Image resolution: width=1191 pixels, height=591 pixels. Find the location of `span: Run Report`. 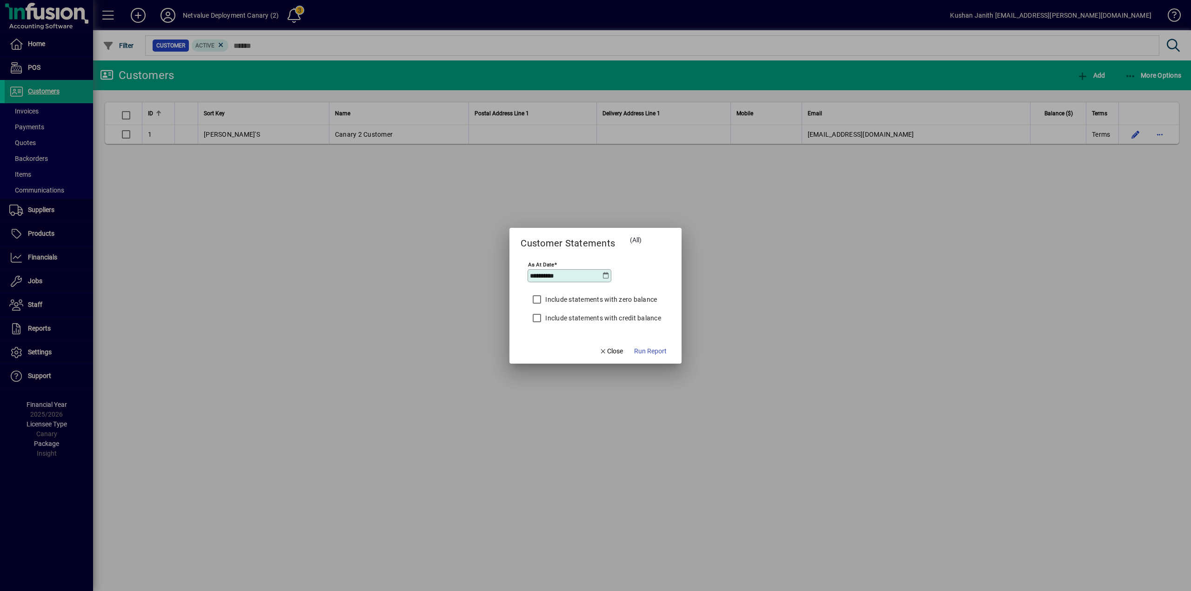

span: Run Report is located at coordinates (650, 351).